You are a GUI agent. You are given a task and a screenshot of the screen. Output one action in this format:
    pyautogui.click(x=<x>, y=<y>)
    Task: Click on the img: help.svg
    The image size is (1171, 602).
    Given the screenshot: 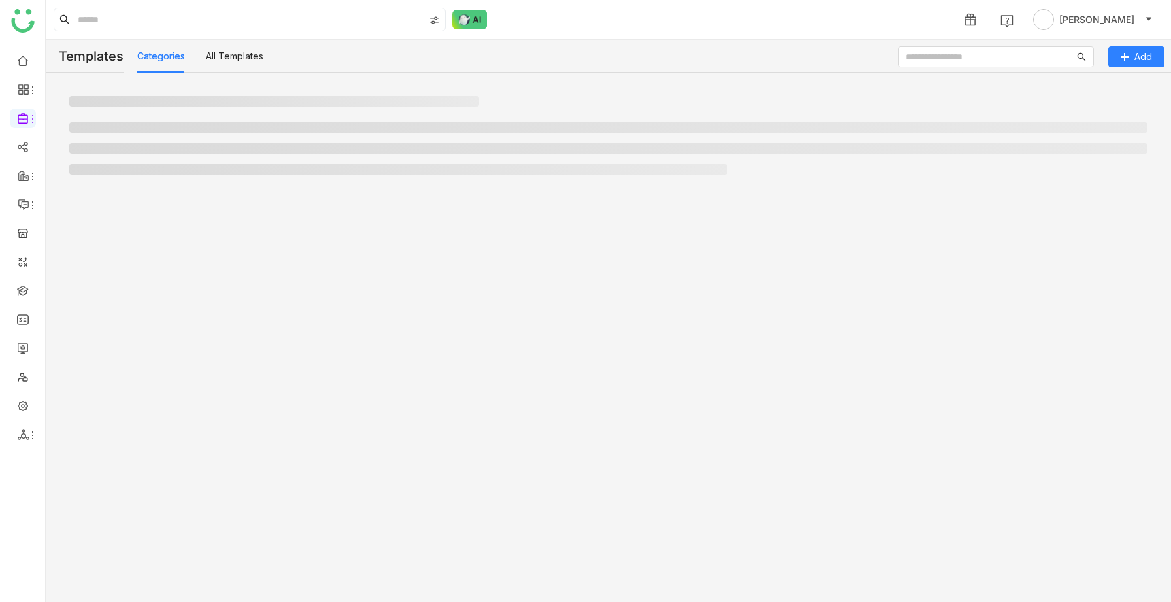 What is the action you would take?
    pyautogui.click(x=1007, y=21)
    